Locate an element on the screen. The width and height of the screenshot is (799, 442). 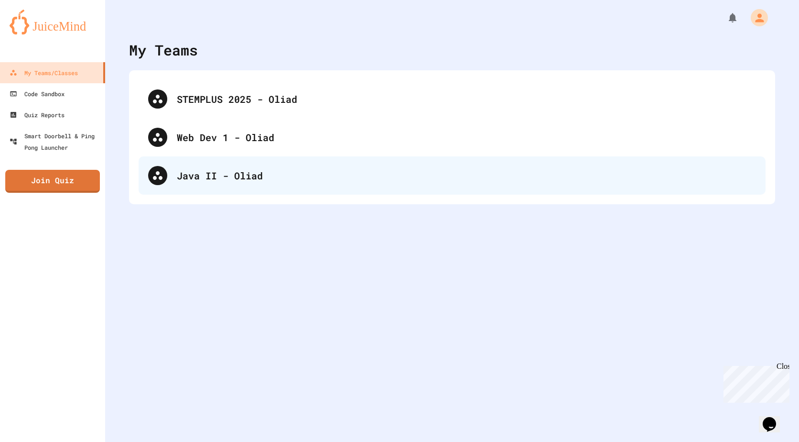
div: My Teams is located at coordinates (163, 50).